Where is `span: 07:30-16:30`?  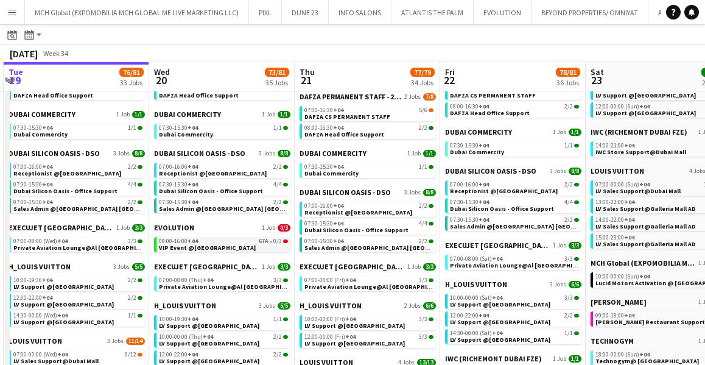 span: 07:30-16:30 is located at coordinates (324, 110).